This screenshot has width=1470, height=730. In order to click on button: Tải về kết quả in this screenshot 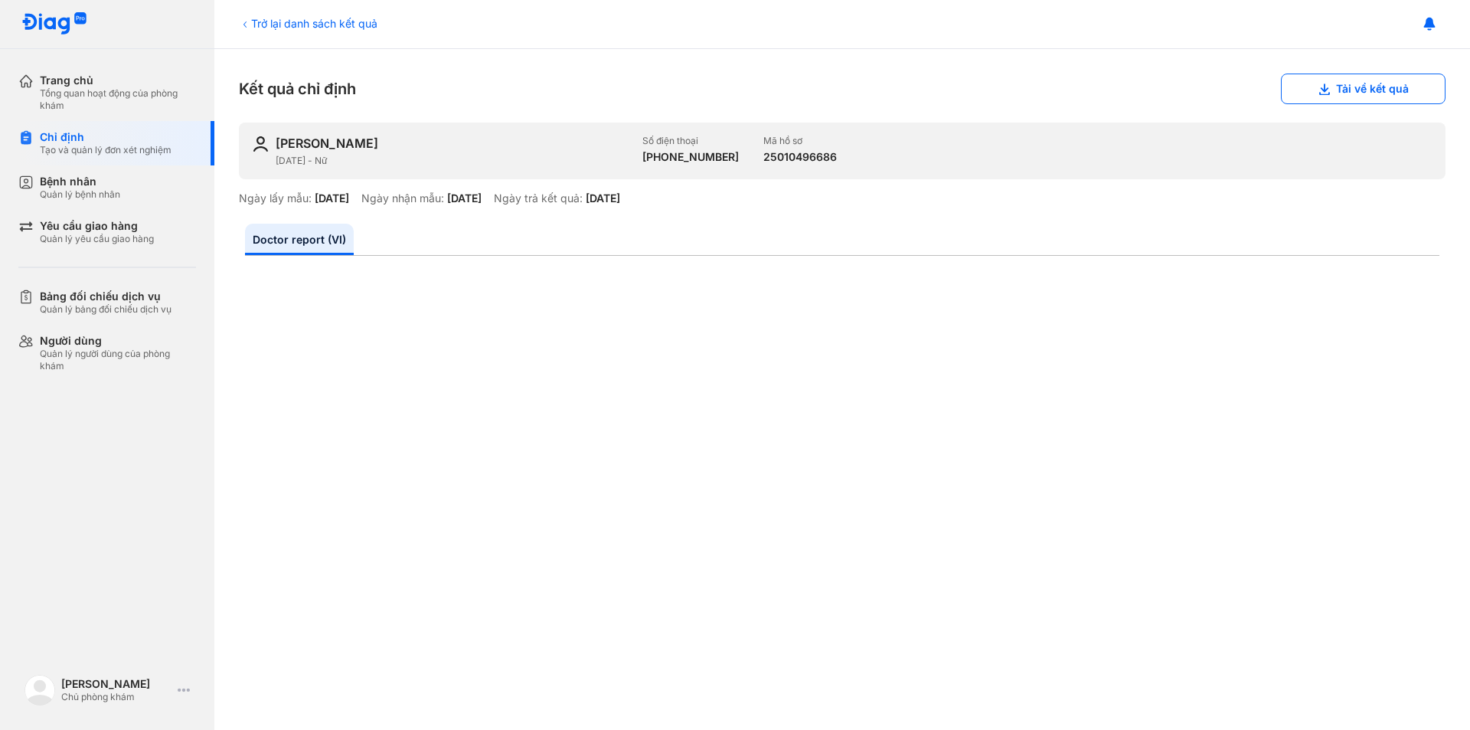, I will do `click(1363, 89)`.